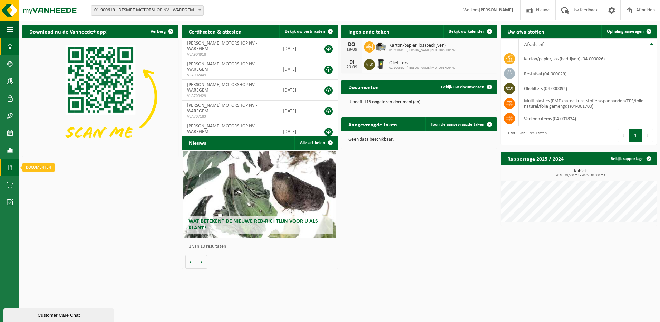 Image resolution: width=660 pixels, height=322 pixels. I want to click on img: WB-5000-GAL-GY-01, so click(381, 46).